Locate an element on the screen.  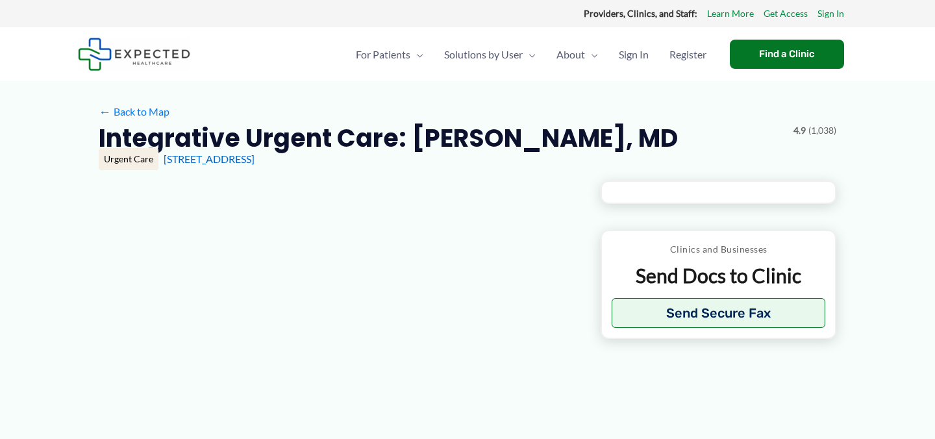
span: (1,038) is located at coordinates (822, 131).